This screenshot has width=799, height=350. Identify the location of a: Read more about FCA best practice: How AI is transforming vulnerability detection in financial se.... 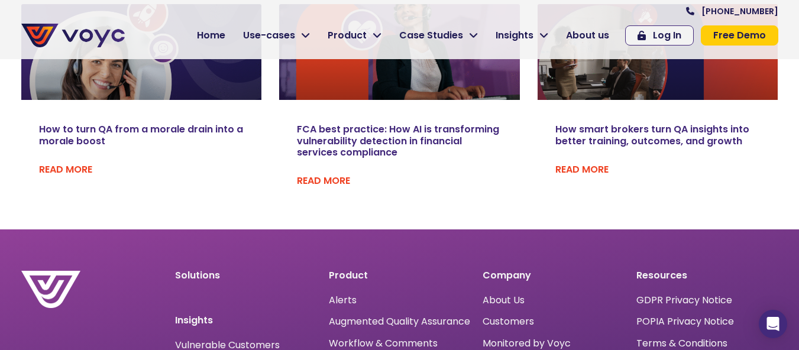
(323, 181).